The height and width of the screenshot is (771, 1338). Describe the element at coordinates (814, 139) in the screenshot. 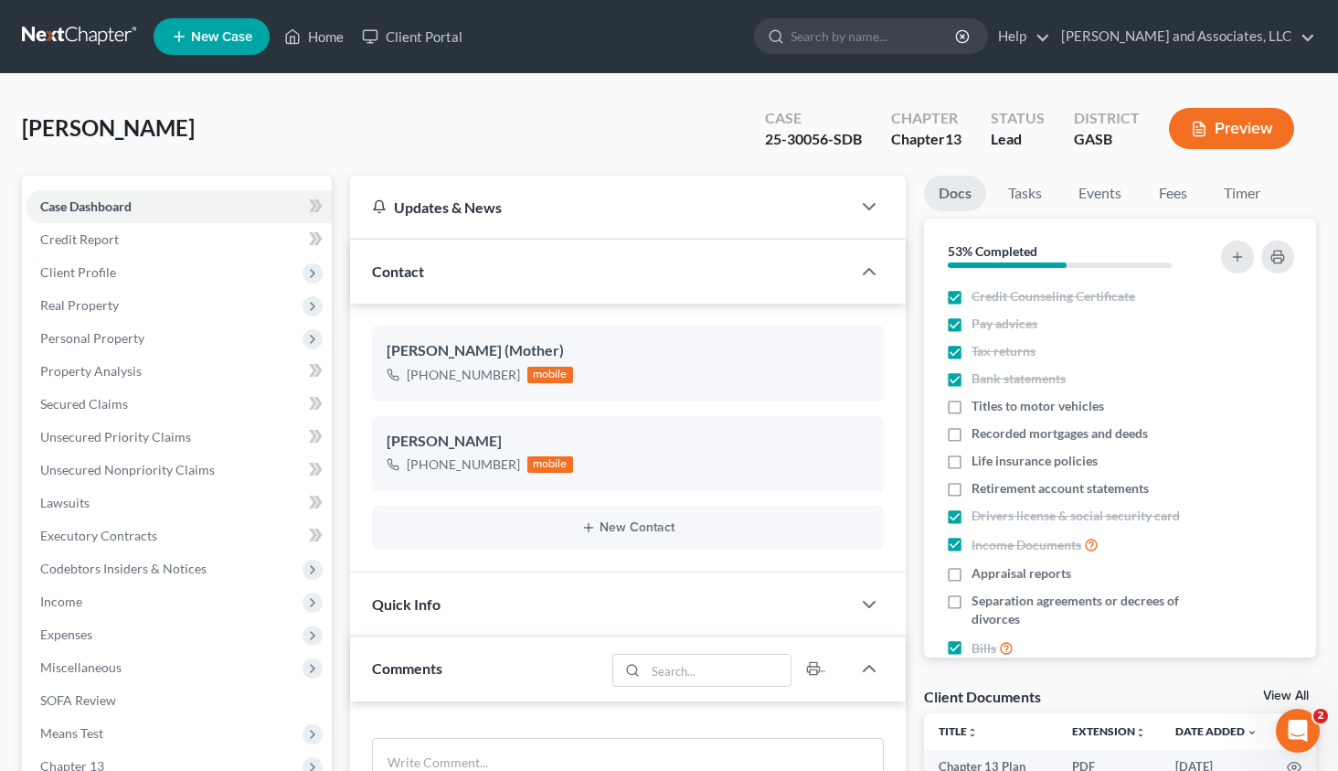

I see `div: 25-30056-SDB` at that location.